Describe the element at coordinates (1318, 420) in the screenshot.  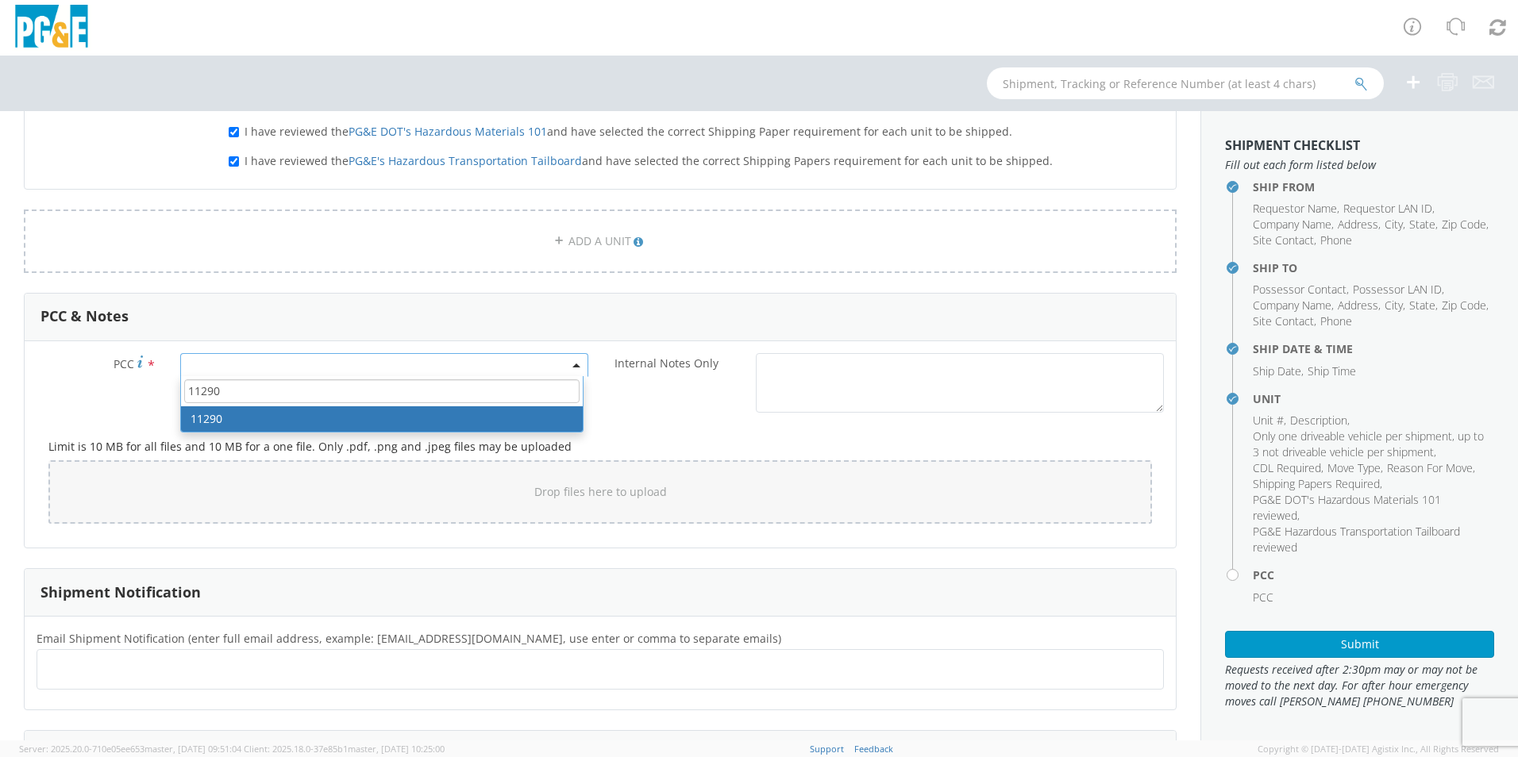
I see `span: Description` at that location.